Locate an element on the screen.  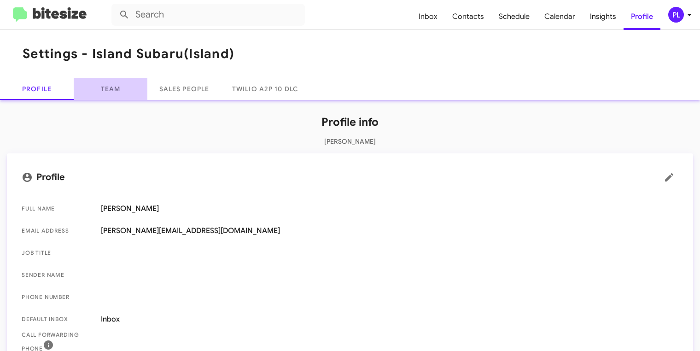
a: Team is located at coordinates (110, 89).